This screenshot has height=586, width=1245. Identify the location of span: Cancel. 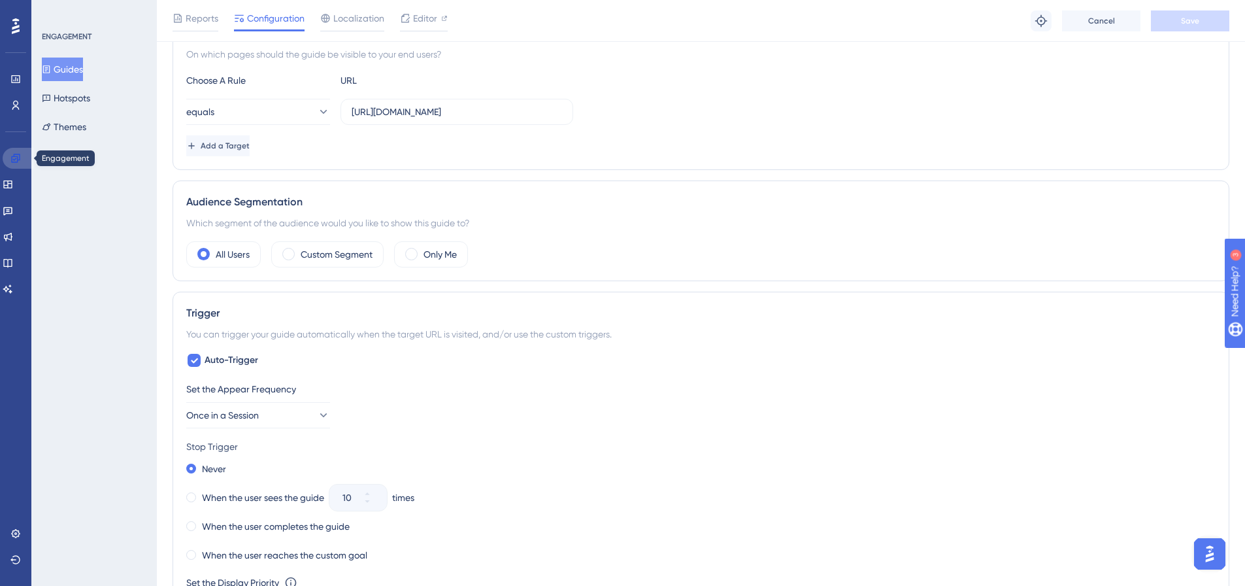
(1101, 21).